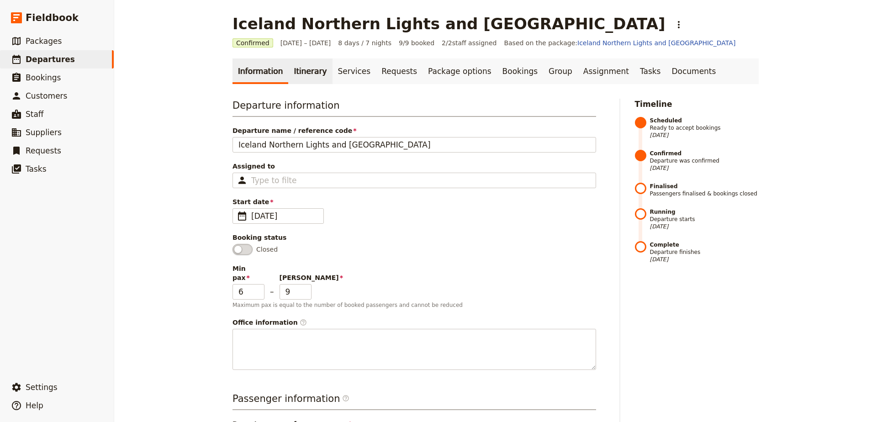  What do you see at coordinates (705, 154) in the screenshot?
I see `strong: Confirmed` at bounding box center [705, 154].